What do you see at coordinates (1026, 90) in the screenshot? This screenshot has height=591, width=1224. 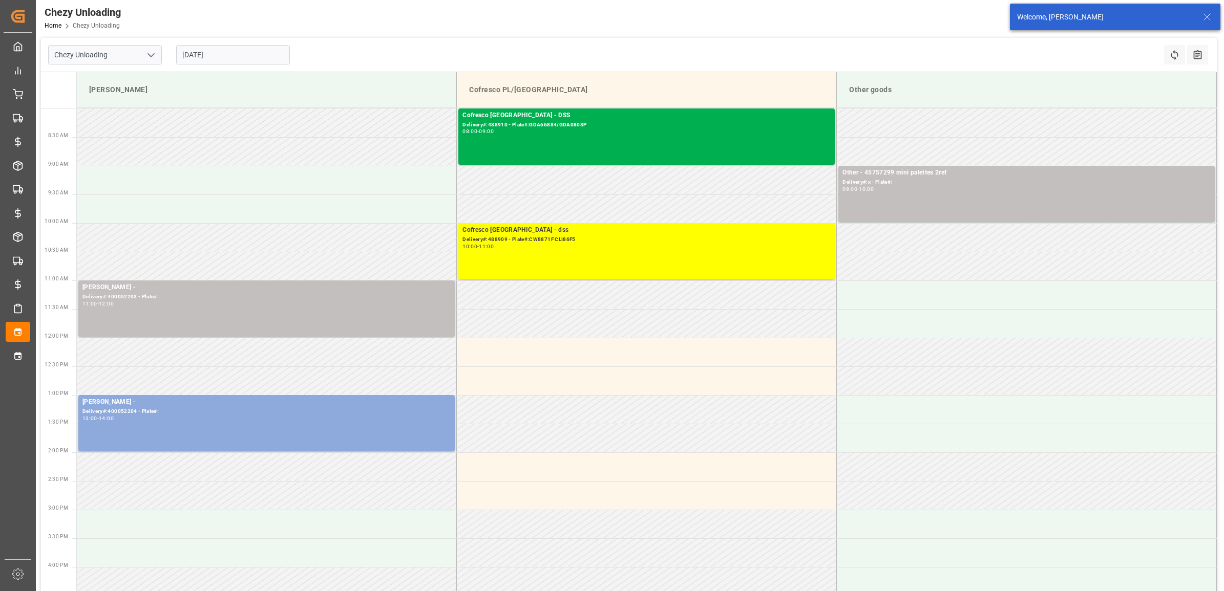 I see `div: Other goods` at bounding box center [1026, 90].